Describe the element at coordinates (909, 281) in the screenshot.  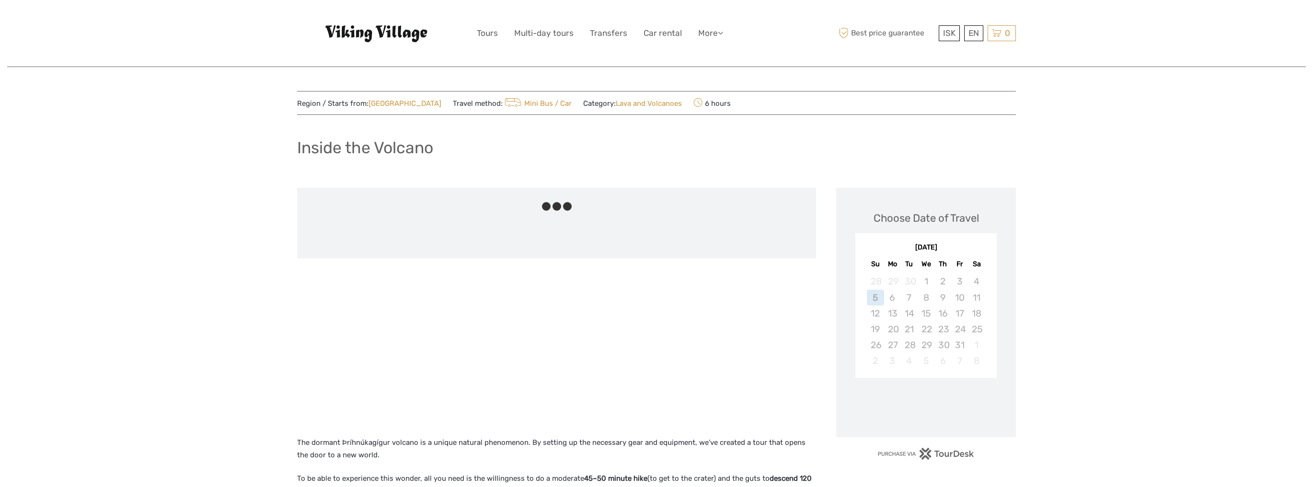
I see `div: Not available Tuesday, September 30th, 2025` at that location.